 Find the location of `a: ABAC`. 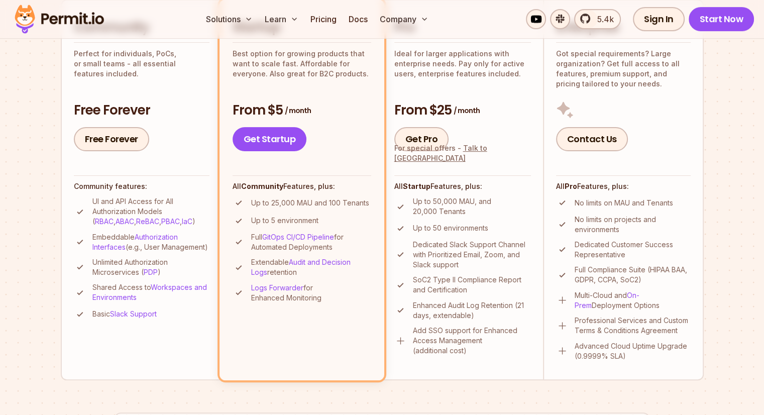

a: ABAC is located at coordinates (124, 221).